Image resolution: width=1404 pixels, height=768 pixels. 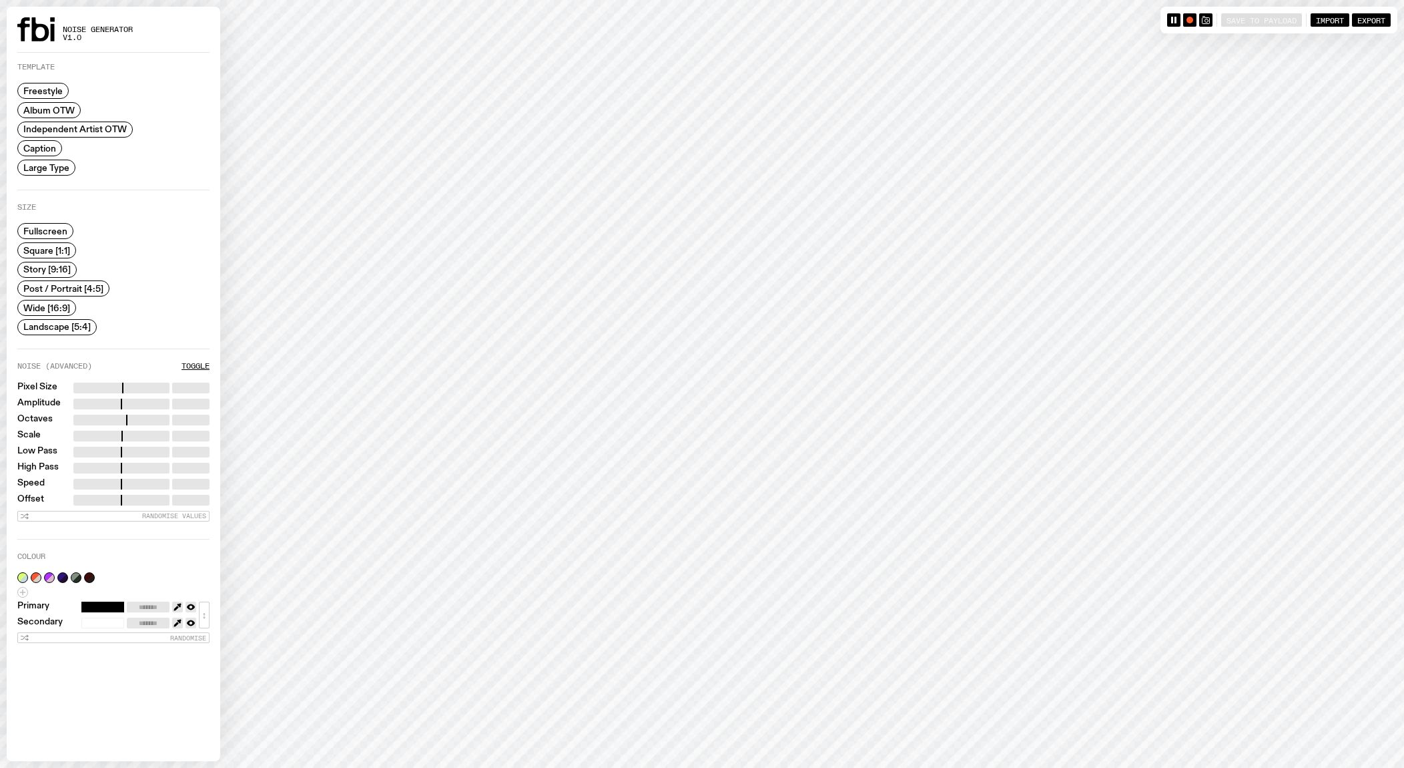 What do you see at coordinates (43, 91) in the screenshot?
I see `span: Freestyle` at bounding box center [43, 91].